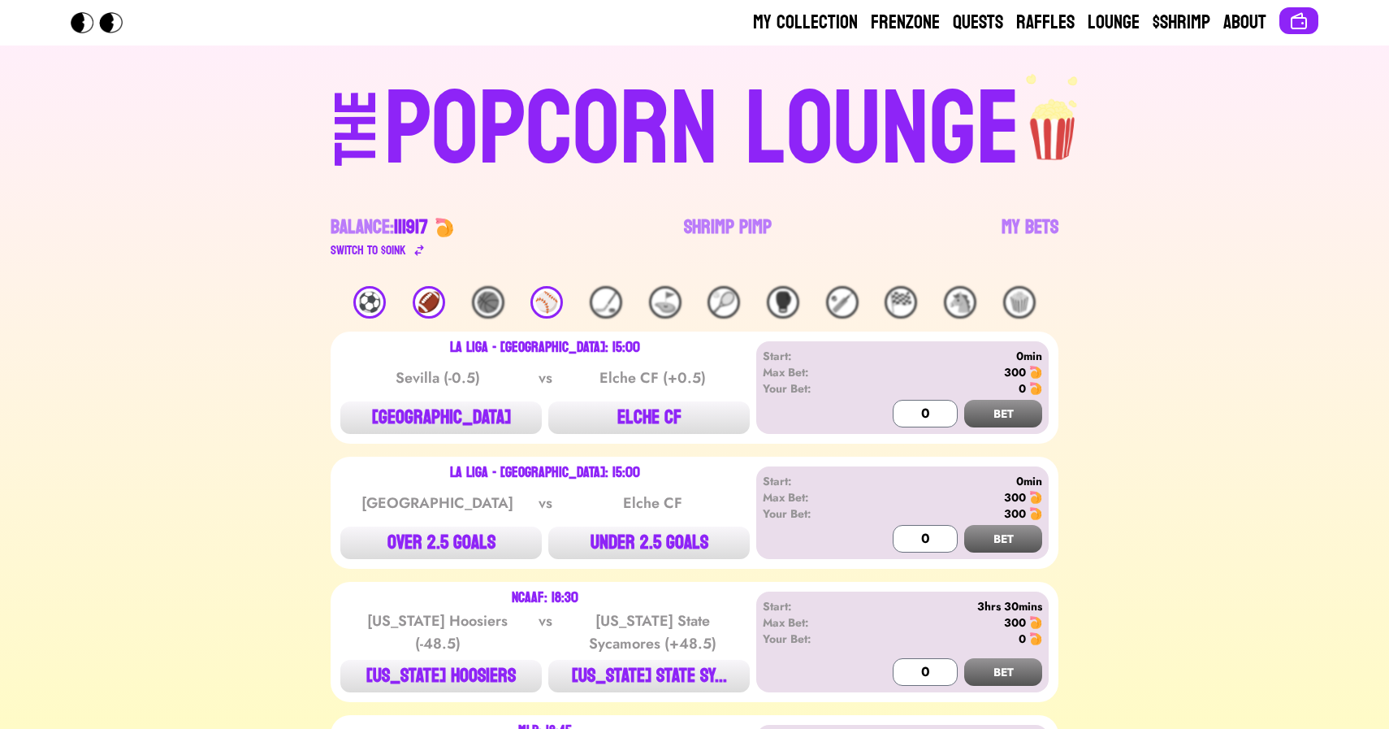 This screenshot has height=729, width=1389. What do you see at coordinates (695, 127) in the screenshot?
I see `a: THEPOPCORN LOUNGEpopcorn` at bounding box center [695, 127].